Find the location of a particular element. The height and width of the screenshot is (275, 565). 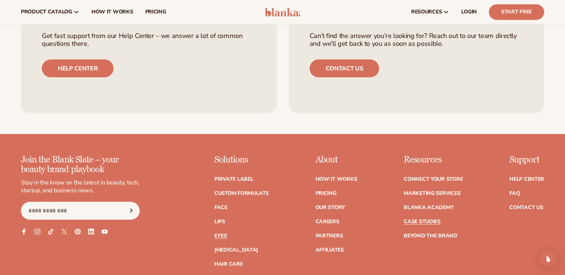

a: Blanka Academy is located at coordinates (428, 207).